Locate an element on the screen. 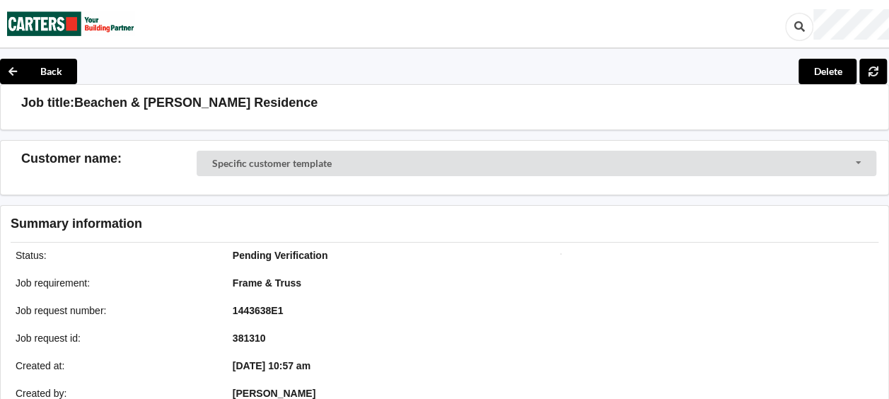  button: Delete is located at coordinates (827, 71).